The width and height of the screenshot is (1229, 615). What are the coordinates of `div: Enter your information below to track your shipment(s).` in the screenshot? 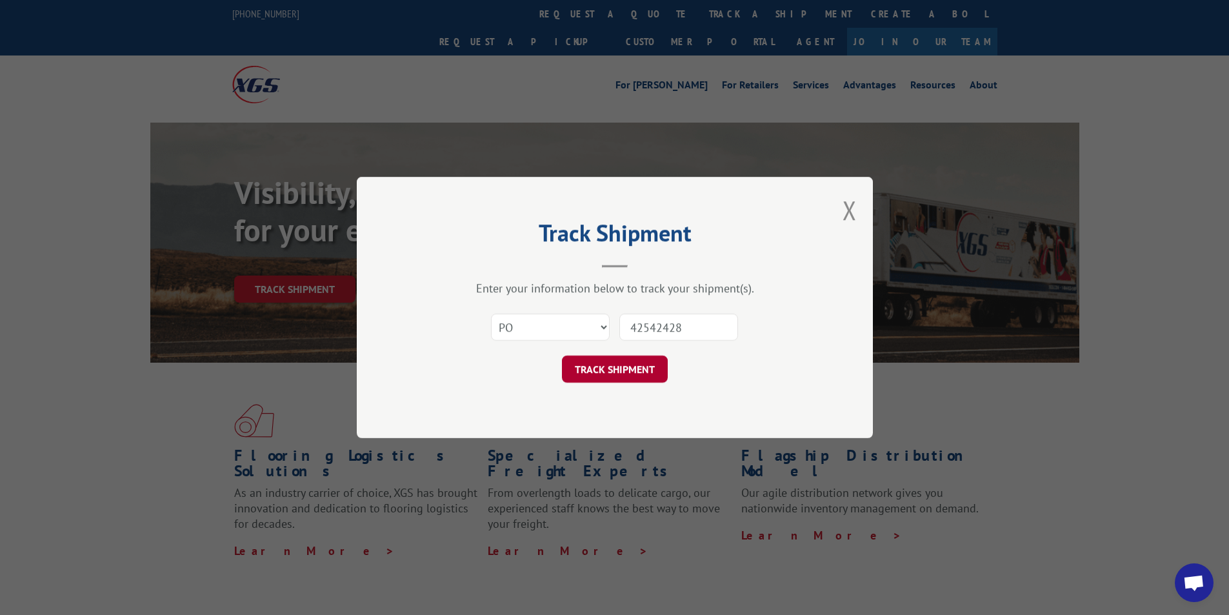 It's located at (615, 288).